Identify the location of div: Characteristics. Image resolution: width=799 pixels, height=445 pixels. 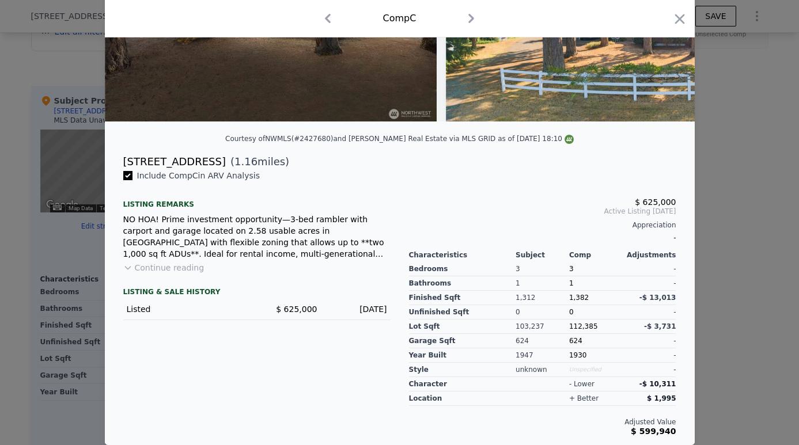
(462, 255).